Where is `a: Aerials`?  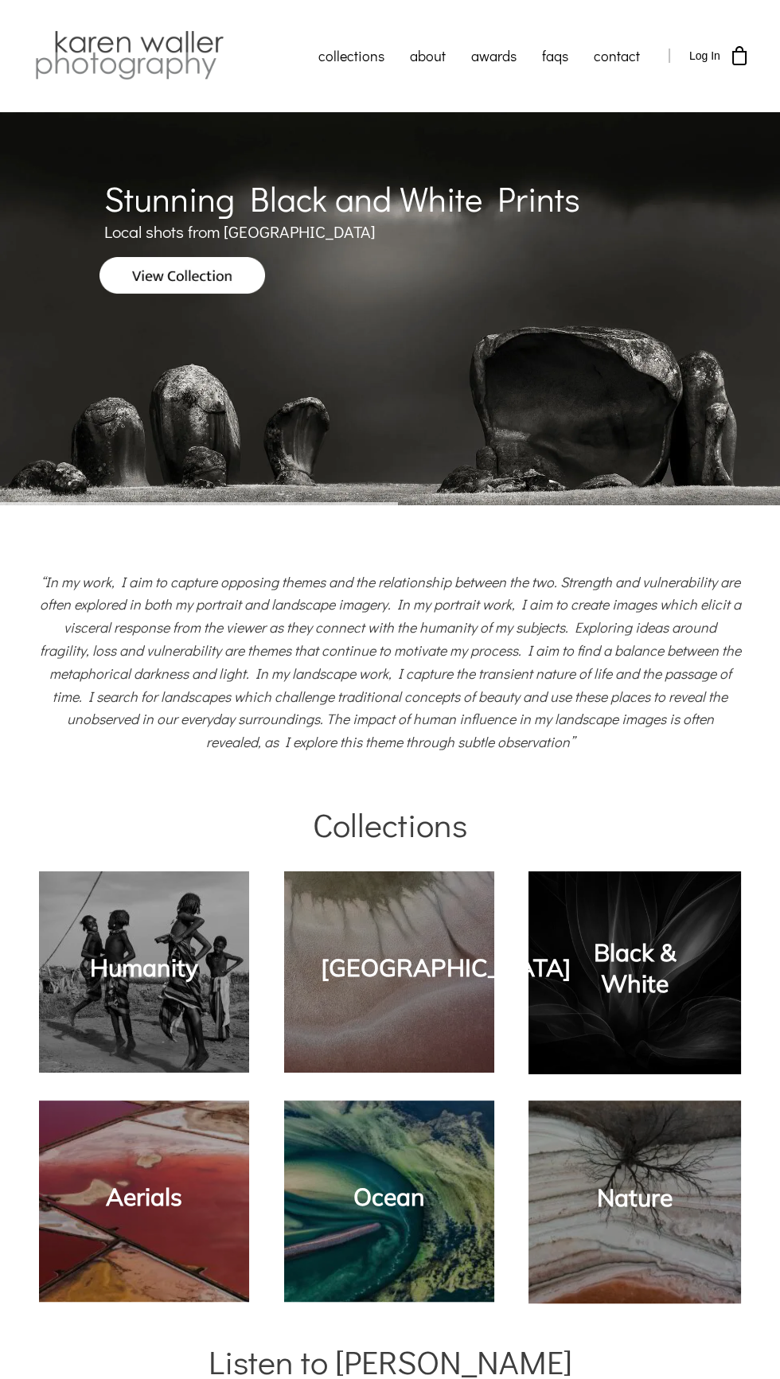 a: Aerials is located at coordinates (144, 1197).